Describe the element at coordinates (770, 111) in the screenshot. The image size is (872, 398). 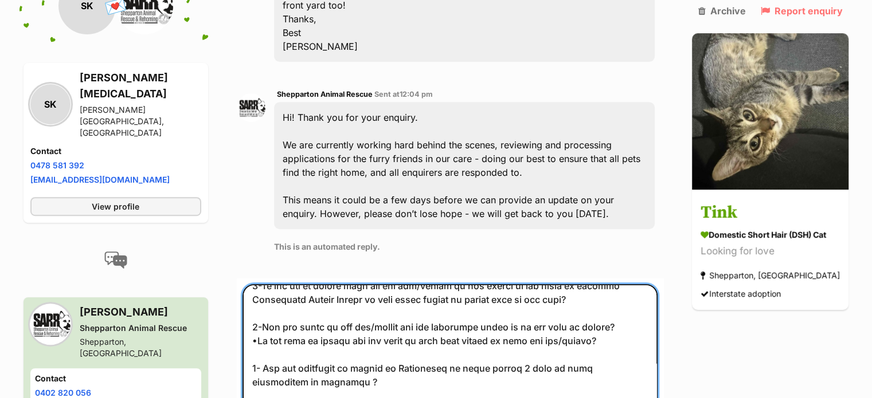
I see `img: Tink` at that location.